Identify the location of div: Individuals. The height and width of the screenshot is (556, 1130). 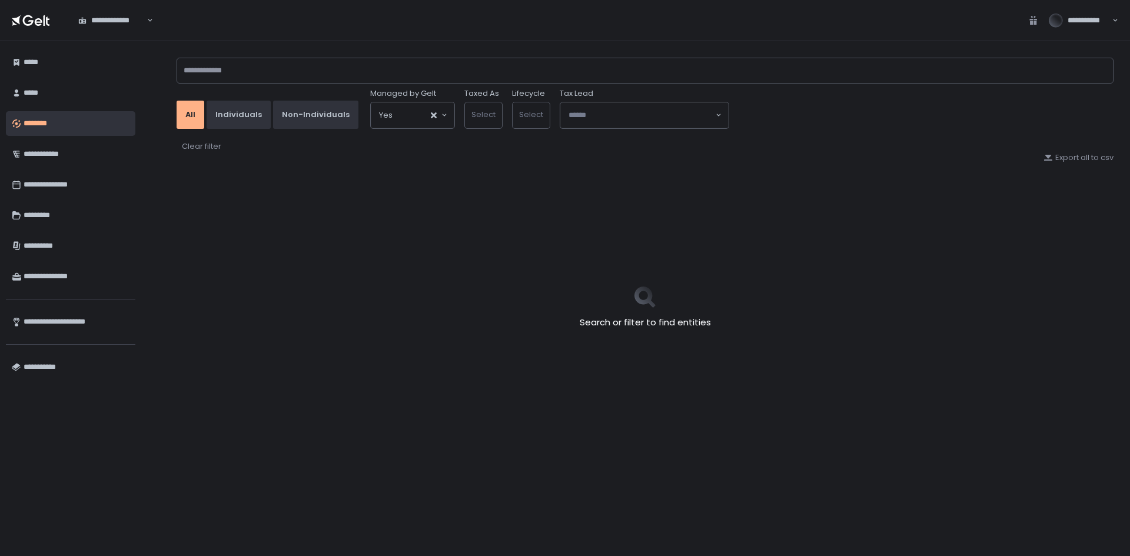
(238, 115).